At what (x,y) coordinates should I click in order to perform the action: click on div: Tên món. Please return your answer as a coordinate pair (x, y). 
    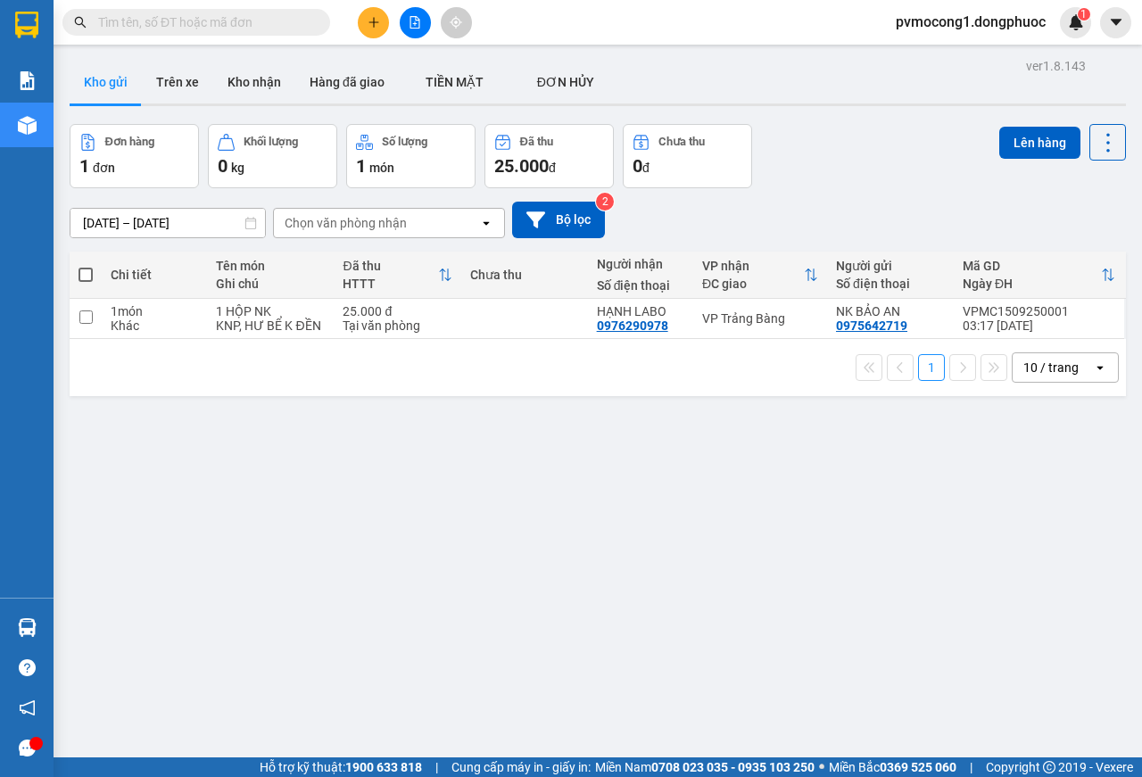
    Looking at the image, I should click on (270, 266).